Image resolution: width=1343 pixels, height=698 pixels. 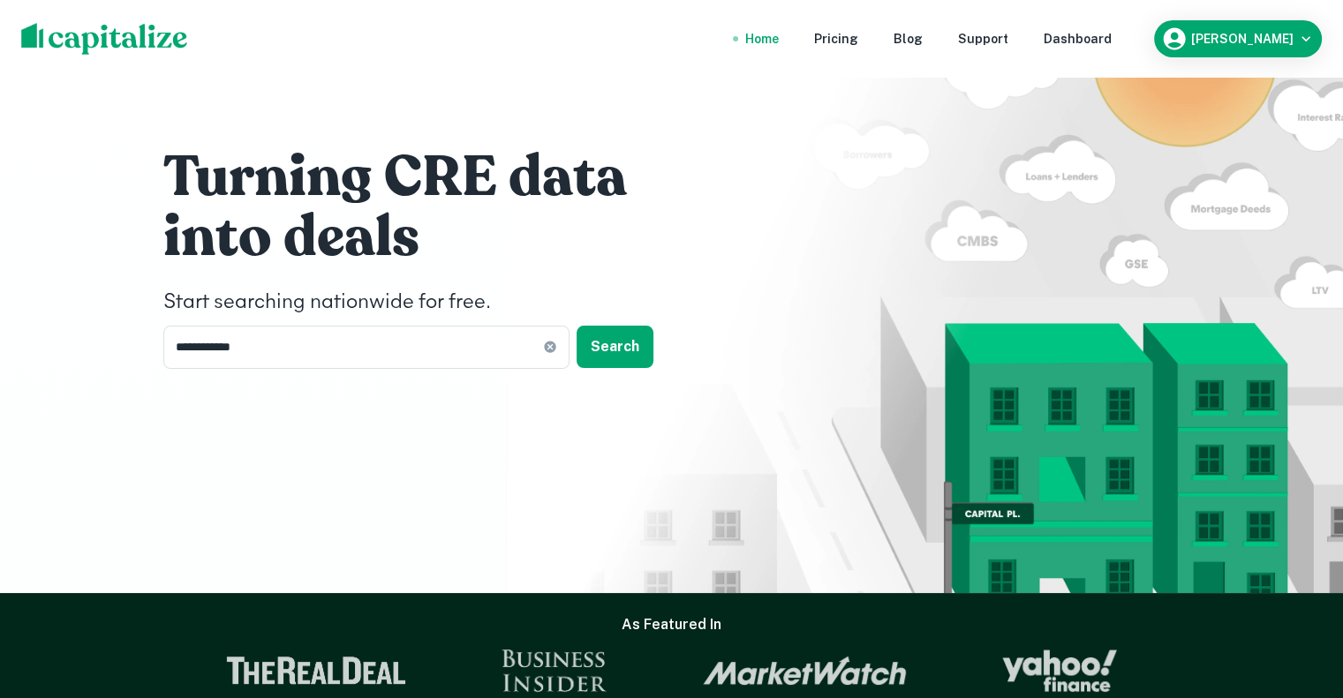 What do you see at coordinates (1059, 671) in the screenshot?
I see `img: Yahoo Finance` at bounding box center [1059, 671].